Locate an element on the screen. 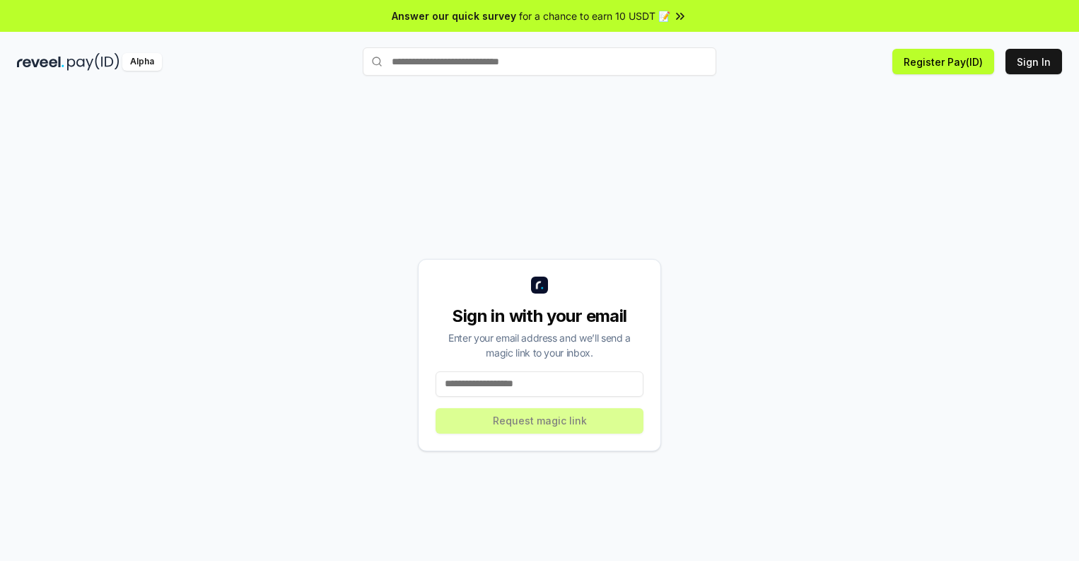 The height and width of the screenshot is (561, 1079). span: Answer our quick survey is located at coordinates (454, 16).